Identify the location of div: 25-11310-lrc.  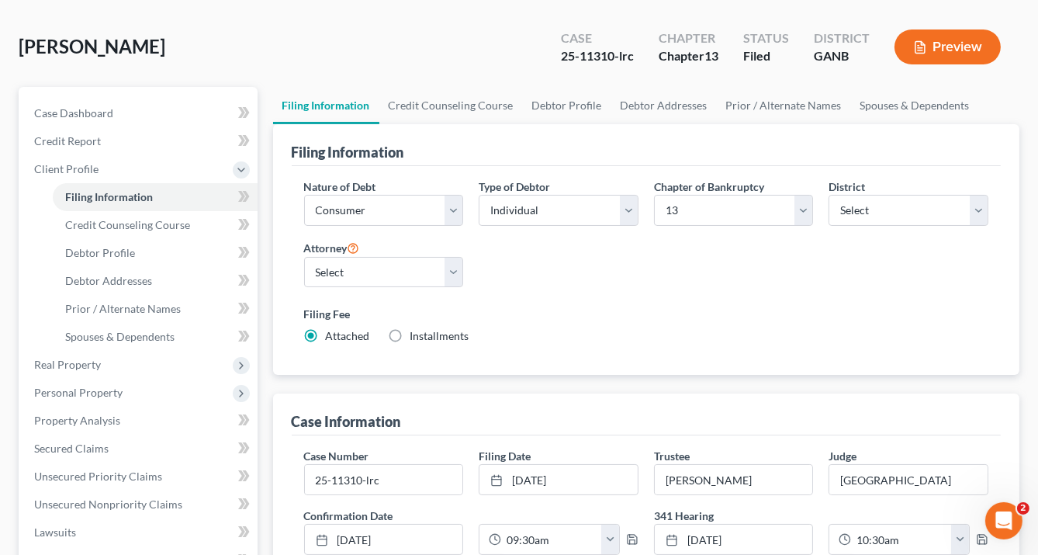
(597, 56).